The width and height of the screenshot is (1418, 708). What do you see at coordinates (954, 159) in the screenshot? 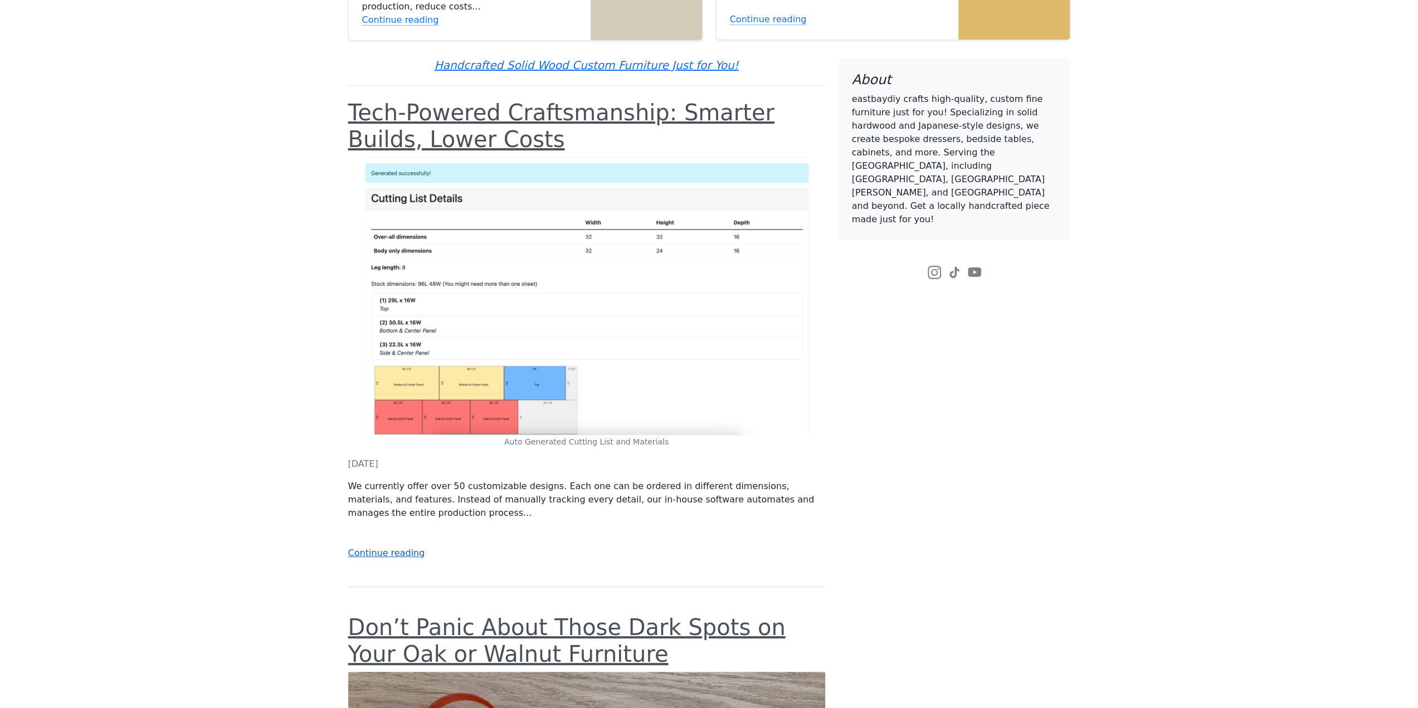
I see `p: eastbaydiy crafts high-quality, custom fine furniture just for you! Specializing in solid hardwoo...` at bounding box center [954, 159].